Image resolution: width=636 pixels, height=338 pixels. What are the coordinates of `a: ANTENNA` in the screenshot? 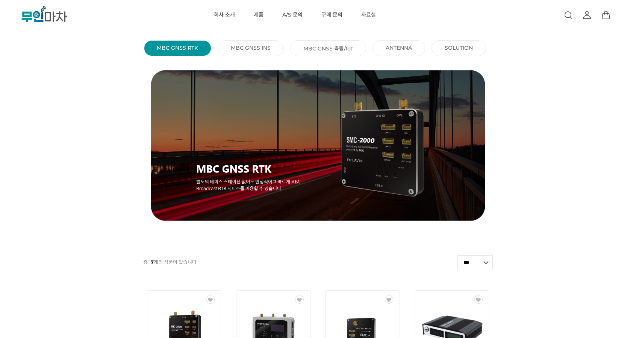 It's located at (399, 48).